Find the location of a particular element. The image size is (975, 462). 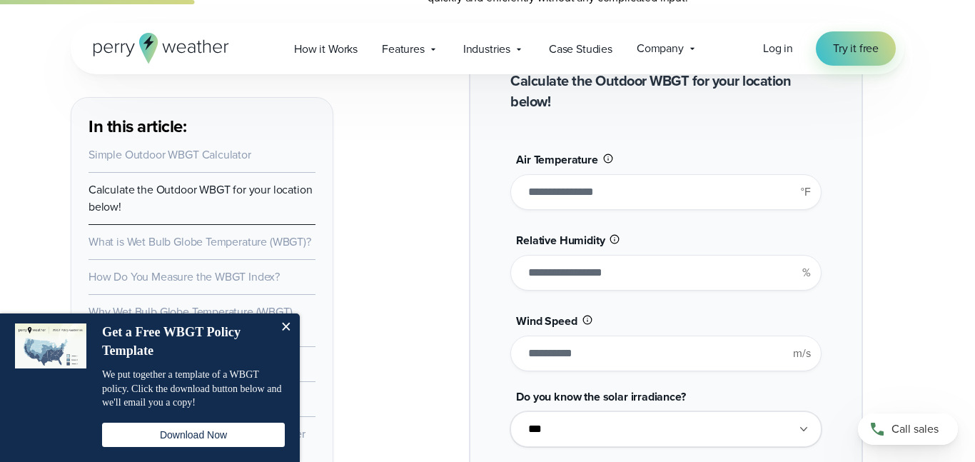

h4: Get a Free WBGT Policy Template is located at coordinates (186, 341).